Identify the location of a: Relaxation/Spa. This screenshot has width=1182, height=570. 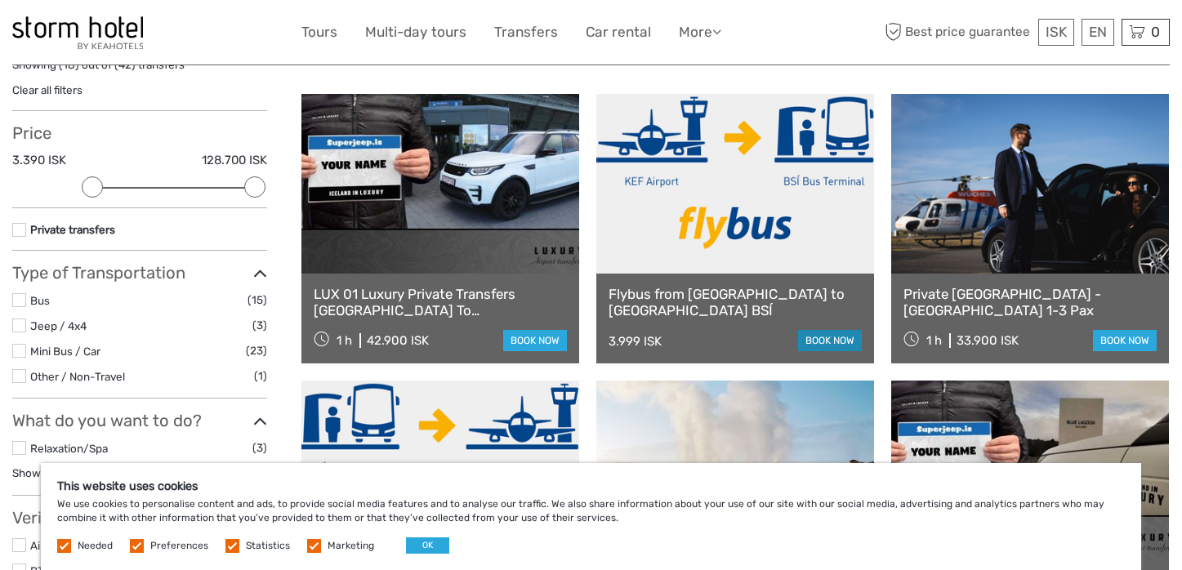
(69, 448).